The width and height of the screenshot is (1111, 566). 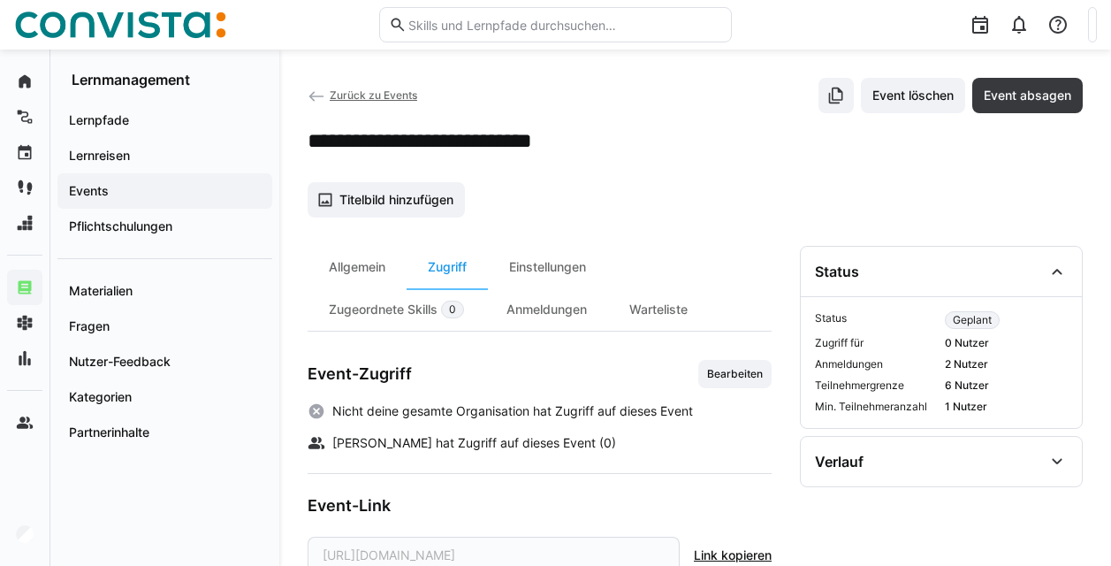 I want to click on div: Allgemein, so click(x=357, y=267).